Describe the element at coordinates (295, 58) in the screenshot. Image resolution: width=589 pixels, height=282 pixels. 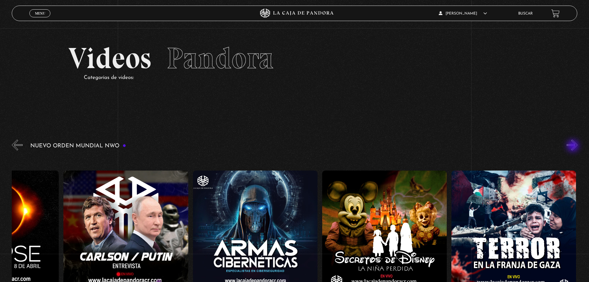
I see `h2: Videos` at that location.